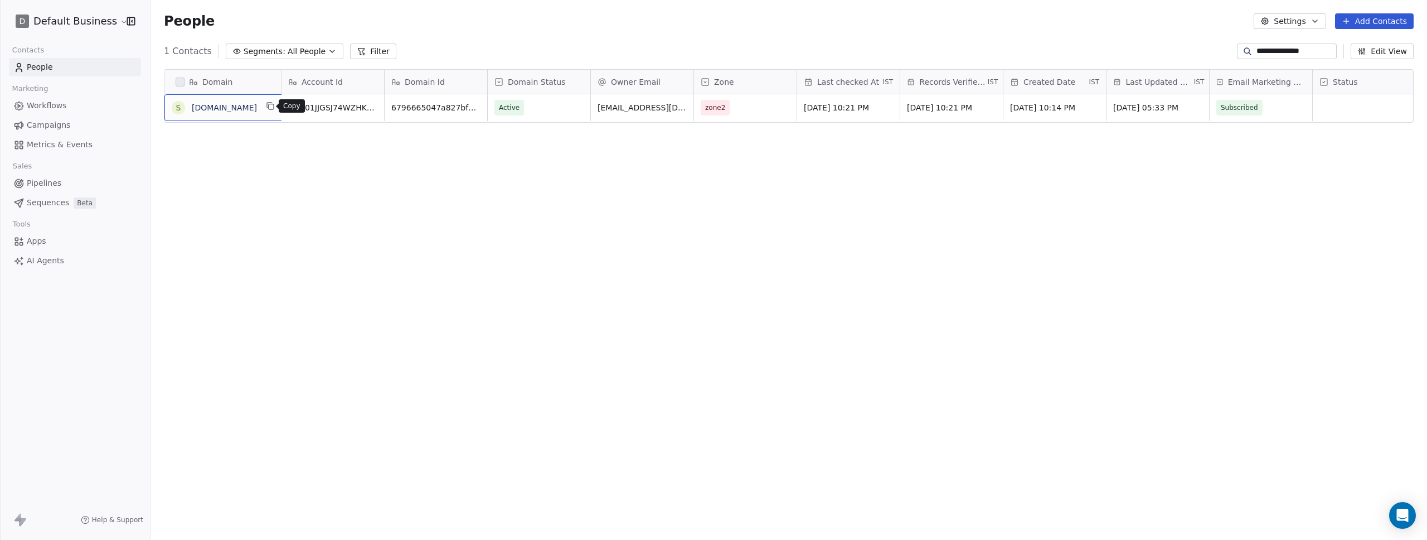 This screenshot has width=1427, height=540. What do you see at coordinates (539, 81) in the screenshot?
I see `div: Domain Status` at bounding box center [539, 81].